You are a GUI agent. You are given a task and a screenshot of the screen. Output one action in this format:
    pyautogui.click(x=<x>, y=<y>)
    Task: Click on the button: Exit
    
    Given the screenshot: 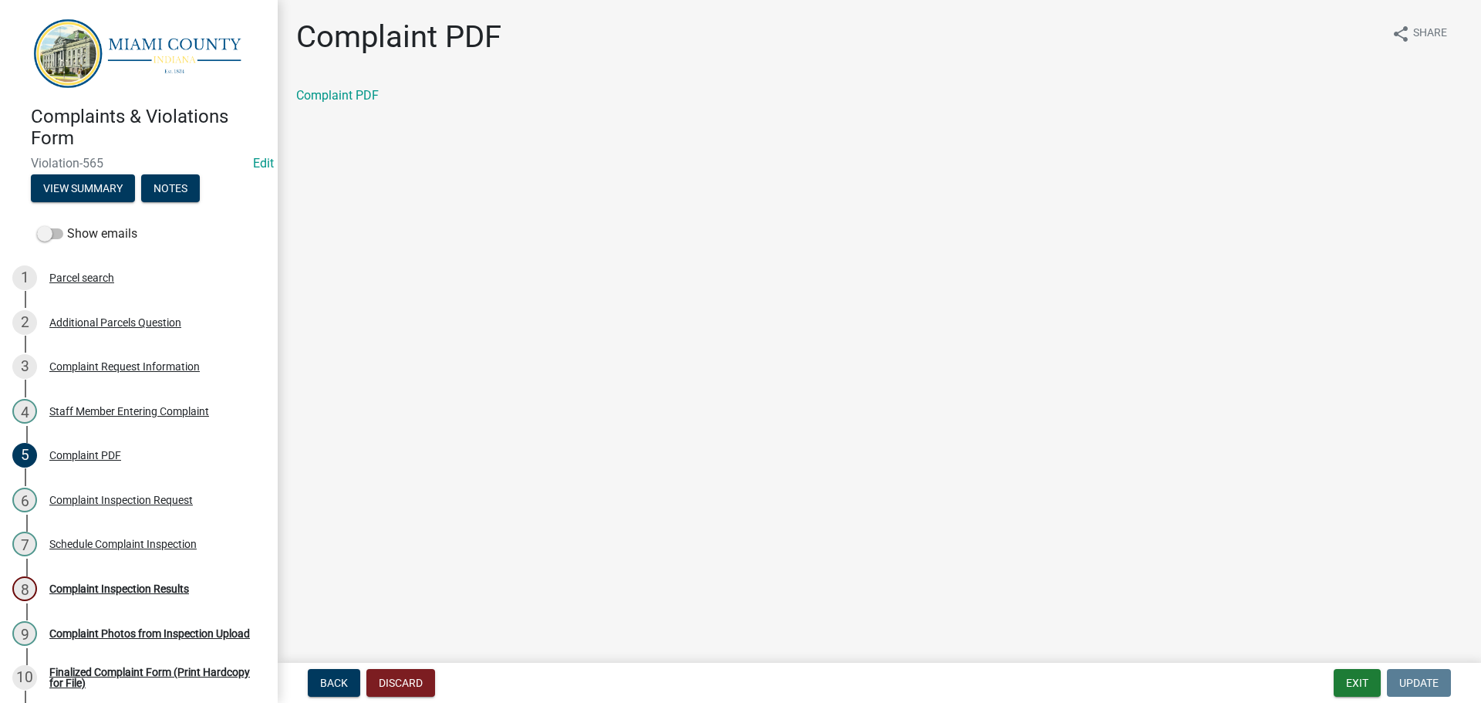 What is the action you would take?
    pyautogui.click(x=1356, y=682)
    